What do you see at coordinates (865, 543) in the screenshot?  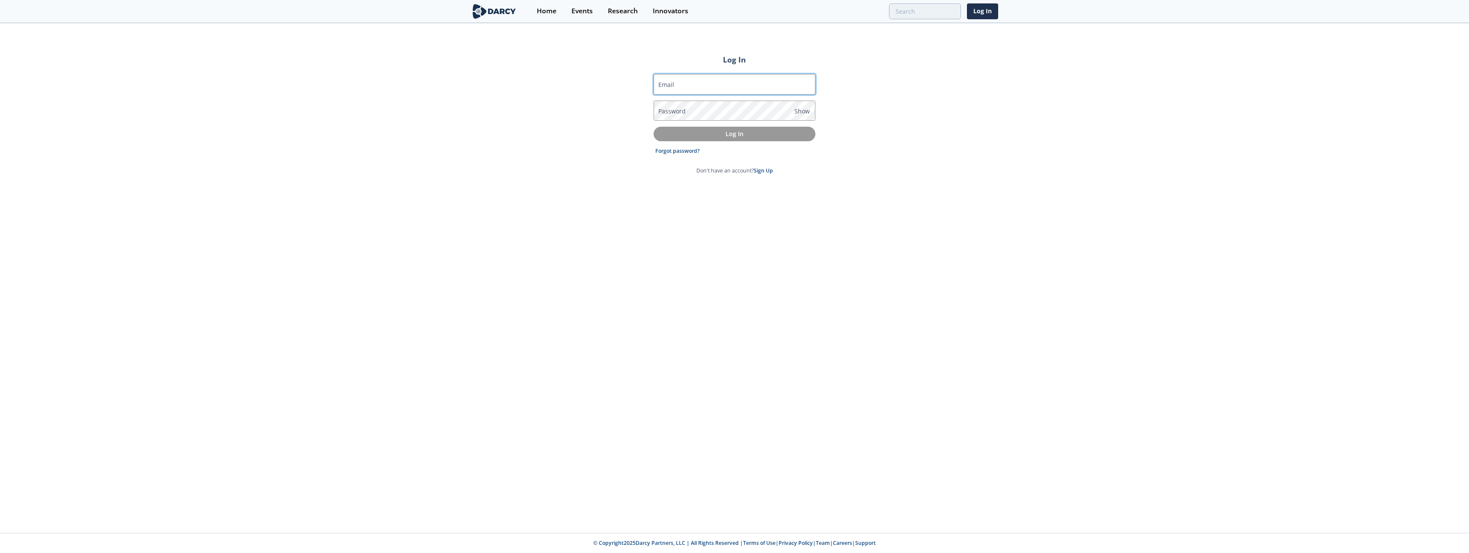 I see `a: Support` at bounding box center [865, 543].